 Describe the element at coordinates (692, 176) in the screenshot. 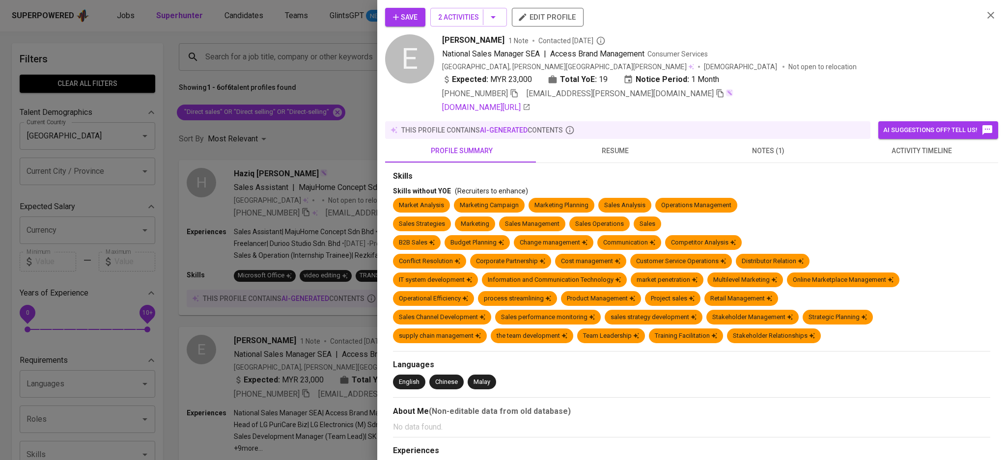

I see `div: Skills` at that location.